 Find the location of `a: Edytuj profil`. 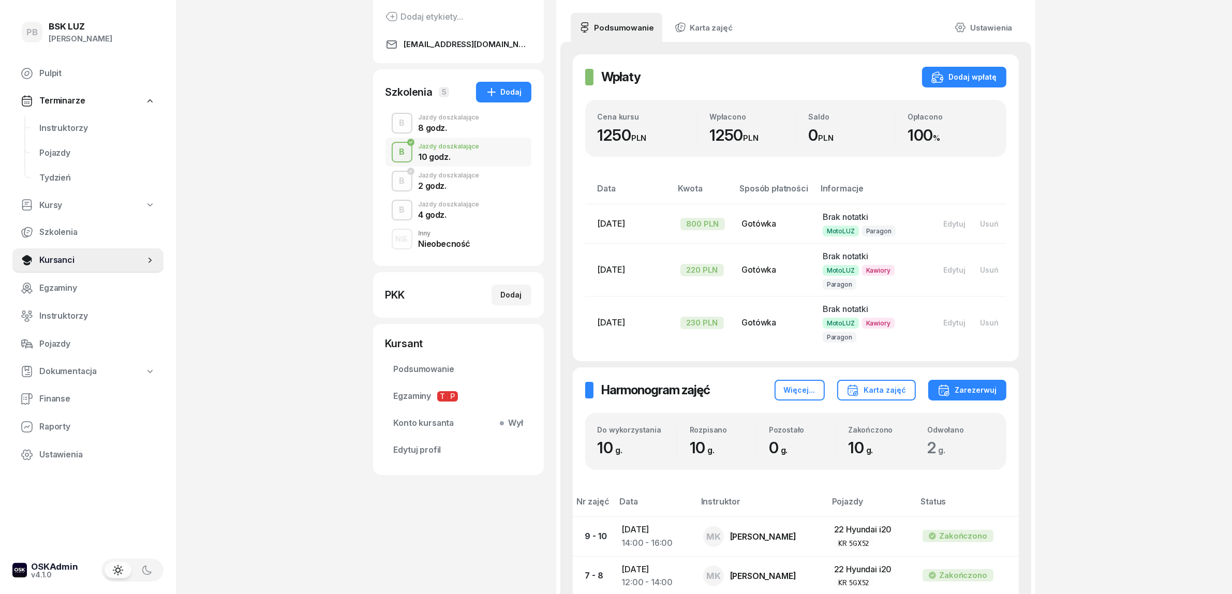

a: Edytuj profil is located at coordinates (459, 450).